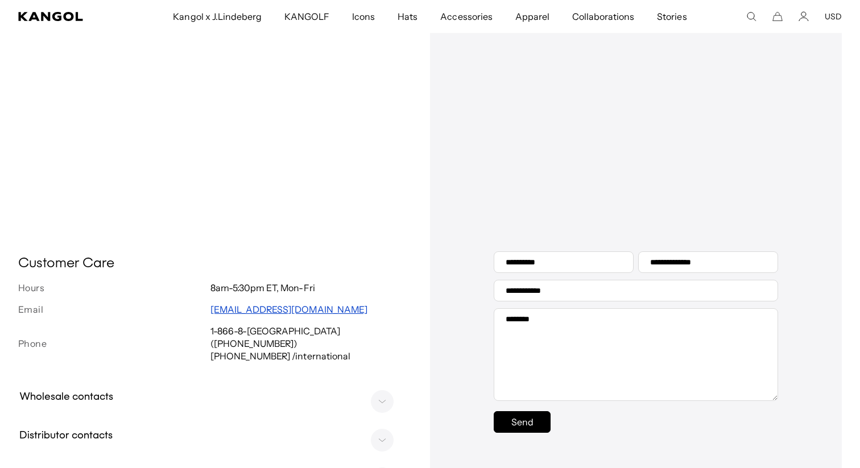  What do you see at coordinates (114, 288) in the screenshot?
I see `h3: Hours` at bounding box center [114, 288].